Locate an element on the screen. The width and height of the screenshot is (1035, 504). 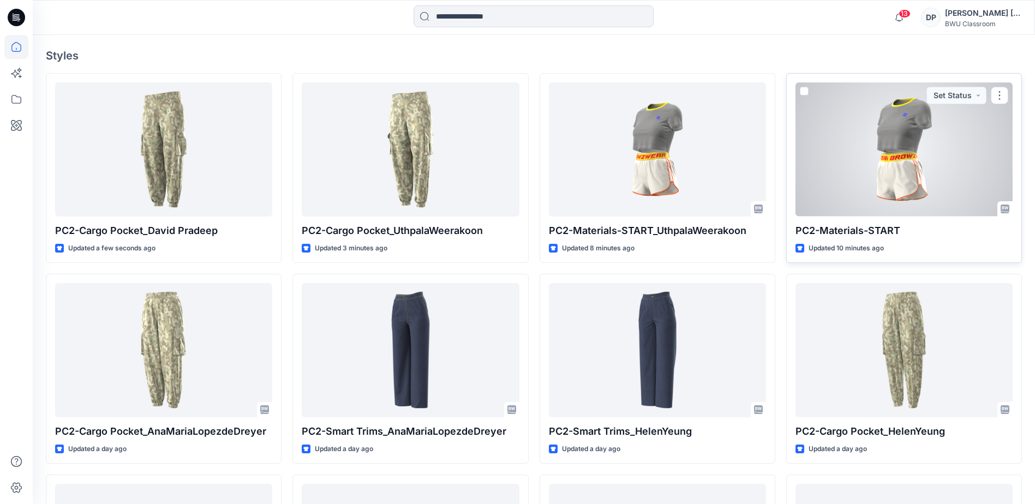
p: PC2-Smart Trims_HelenYeung is located at coordinates (657, 432).